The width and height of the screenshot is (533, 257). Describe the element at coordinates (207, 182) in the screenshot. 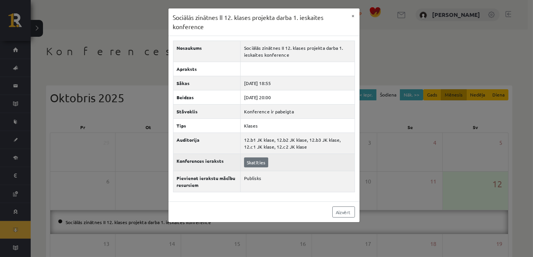

I see `th: Pievienot ierakstu mācību resursiem` at that location.